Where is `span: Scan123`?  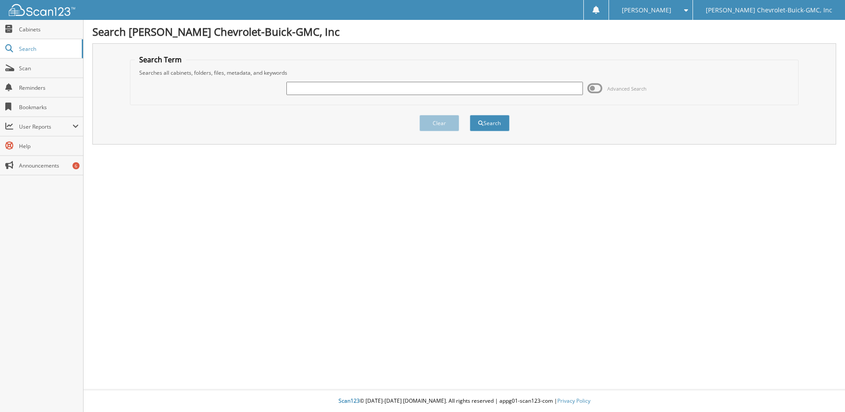
span: Scan123 is located at coordinates (349, 400).